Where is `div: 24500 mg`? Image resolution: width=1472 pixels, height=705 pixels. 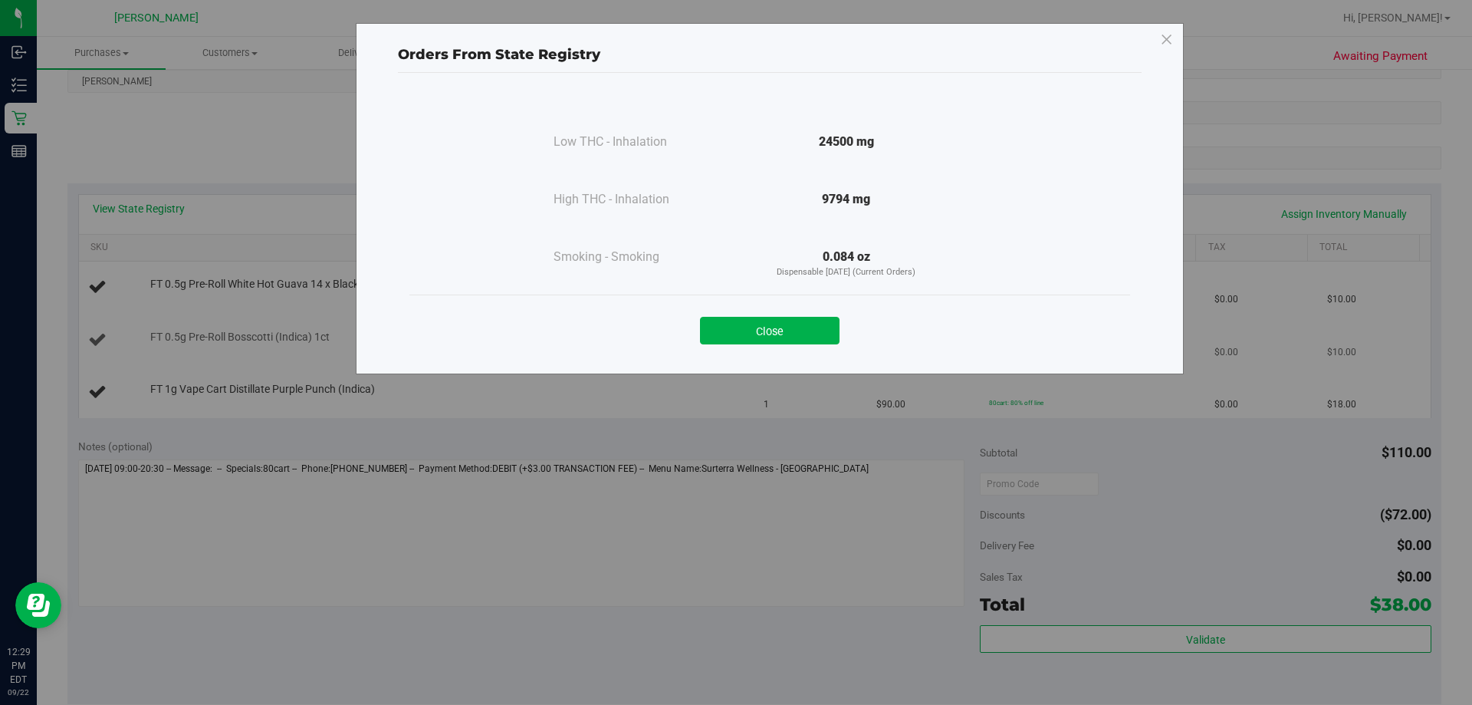
div: 24500 mg is located at coordinates (847, 142).